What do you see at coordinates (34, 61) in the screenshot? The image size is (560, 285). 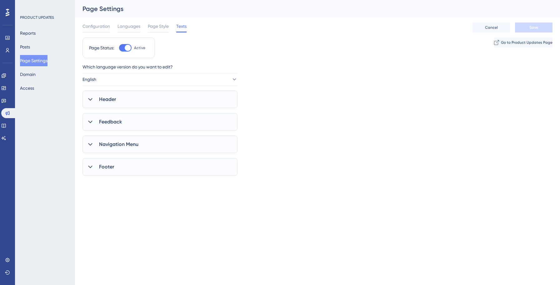 I see `button: Page Settings` at bounding box center [34, 61].